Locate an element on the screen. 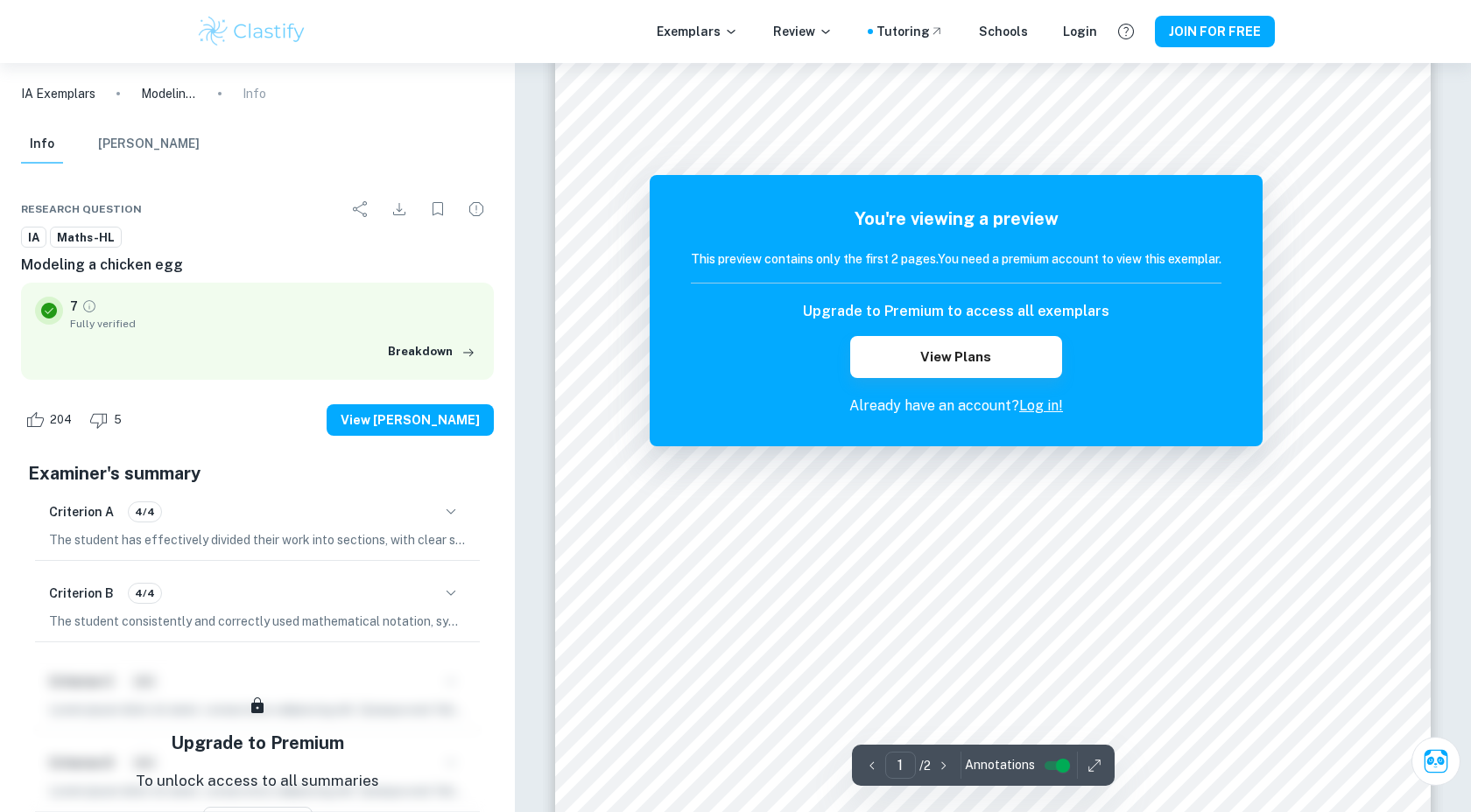 Image resolution: width=1471 pixels, height=812 pixels. a: Schools is located at coordinates (1004, 31).